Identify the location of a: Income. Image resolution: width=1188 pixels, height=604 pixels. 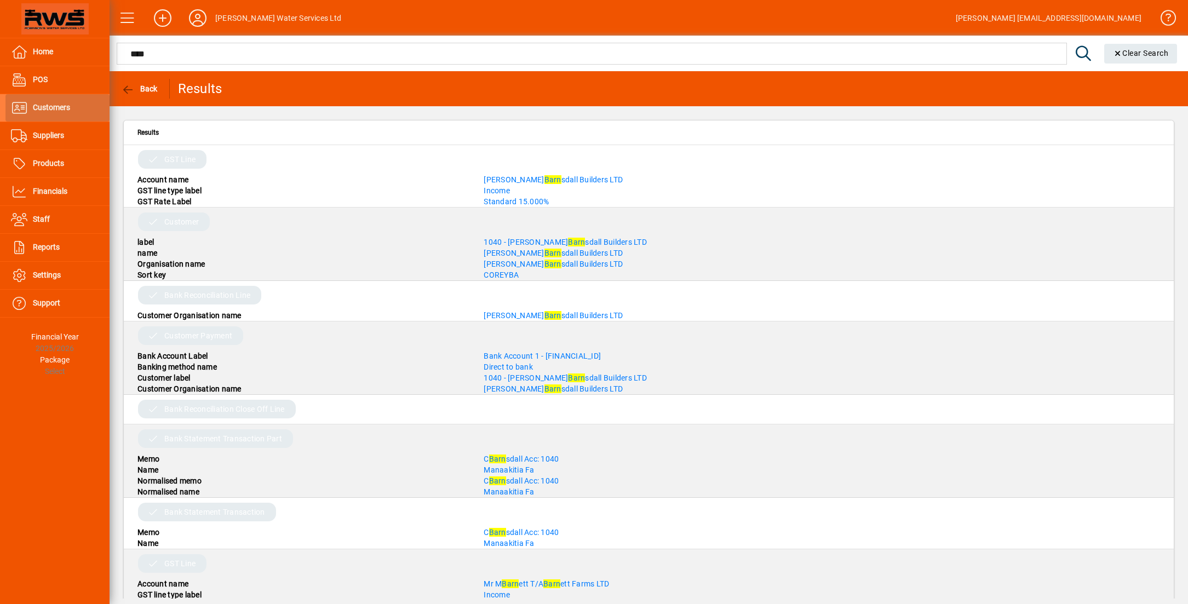
(497, 595).